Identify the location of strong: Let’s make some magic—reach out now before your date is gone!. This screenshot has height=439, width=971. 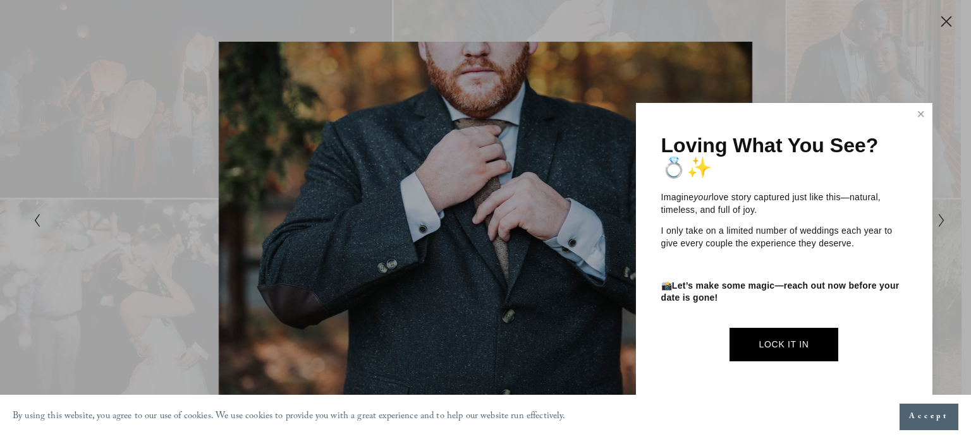
(781, 292).